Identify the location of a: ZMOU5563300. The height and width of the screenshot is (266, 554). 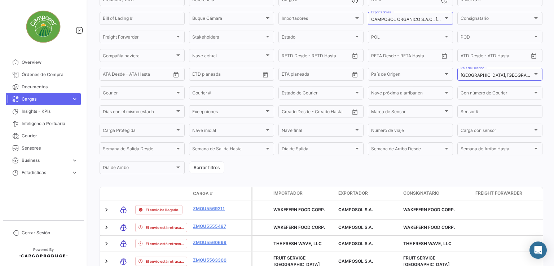
(212, 260).